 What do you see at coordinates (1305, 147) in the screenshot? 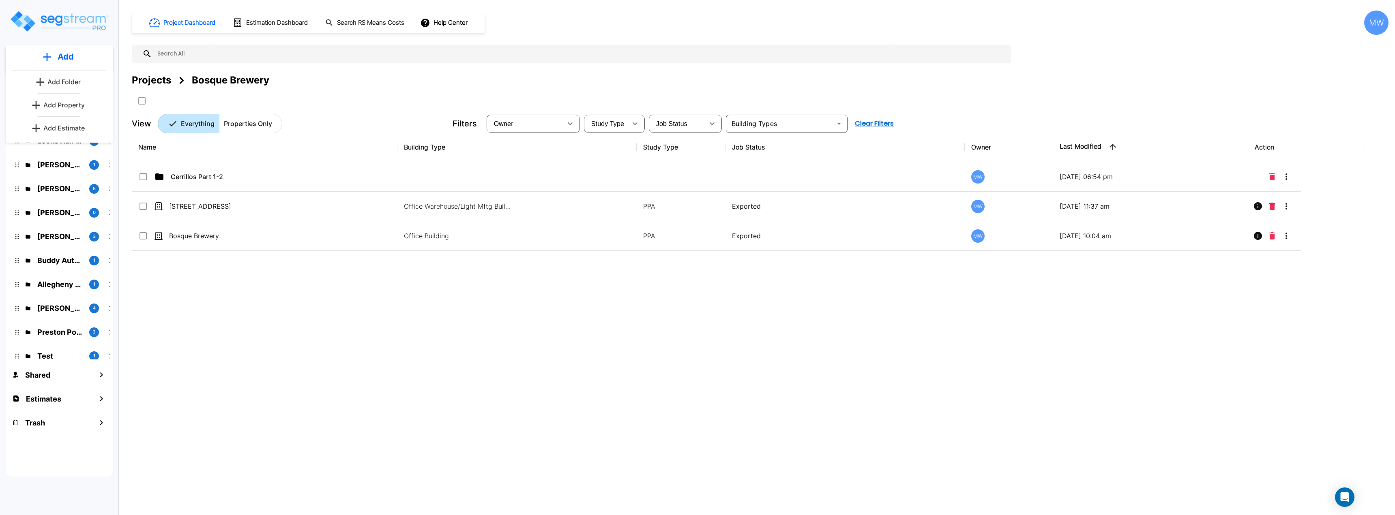
I see `th: Action` at bounding box center [1305, 147].